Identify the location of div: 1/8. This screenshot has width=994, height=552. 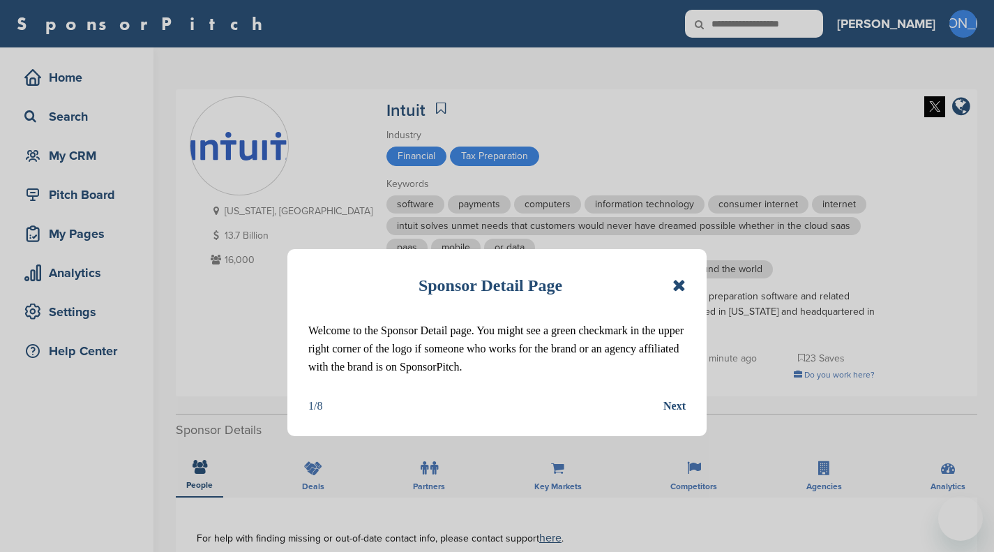
(315, 406).